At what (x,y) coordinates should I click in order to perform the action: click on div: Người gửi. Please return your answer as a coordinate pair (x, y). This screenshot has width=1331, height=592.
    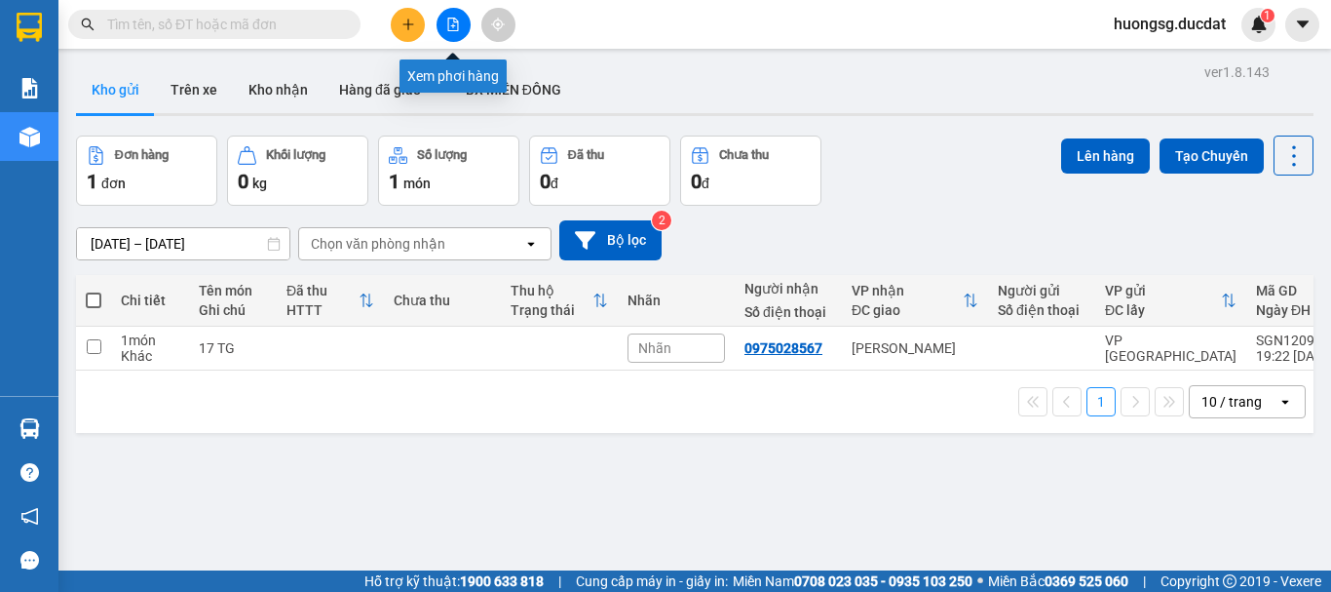
    Looking at the image, I should click on (1042, 290).